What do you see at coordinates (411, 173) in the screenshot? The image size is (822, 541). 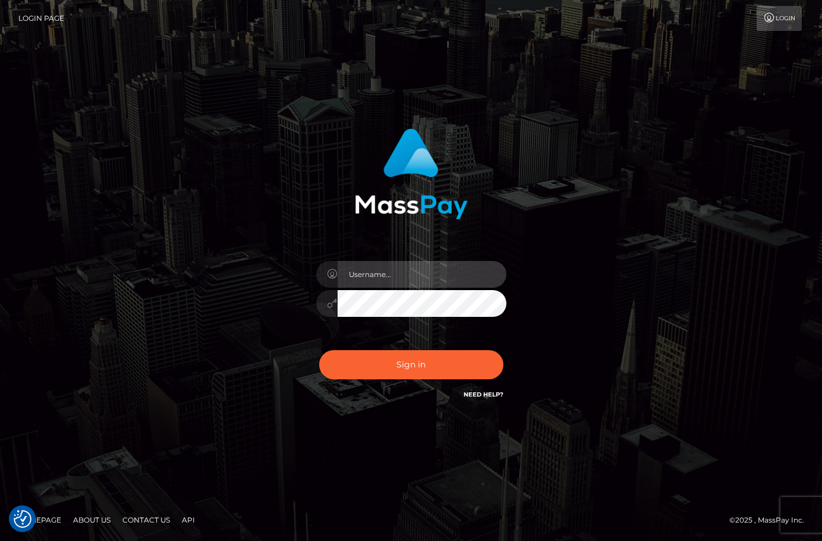 I see `img: MassPay Login` at bounding box center [411, 173].